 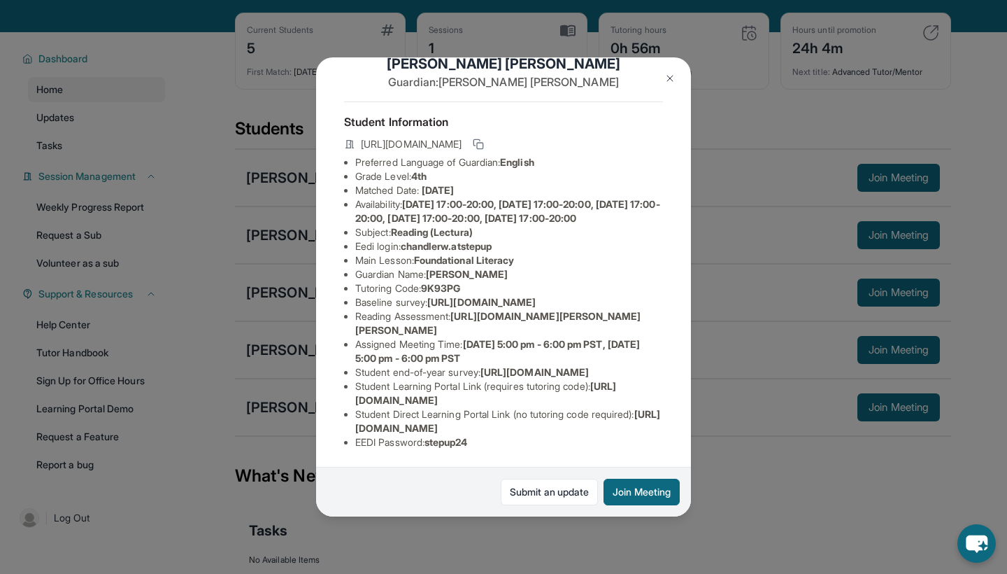 What do you see at coordinates (441, 288) in the screenshot?
I see `span: 9K93PG` at bounding box center [441, 288].